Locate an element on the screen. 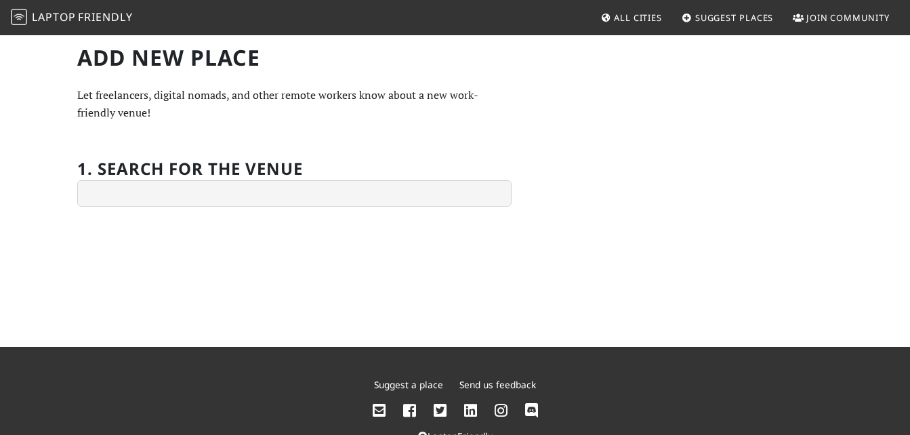 The width and height of the screenshot is (910, 435). a: All Cities is located at coordinates (631, 18).